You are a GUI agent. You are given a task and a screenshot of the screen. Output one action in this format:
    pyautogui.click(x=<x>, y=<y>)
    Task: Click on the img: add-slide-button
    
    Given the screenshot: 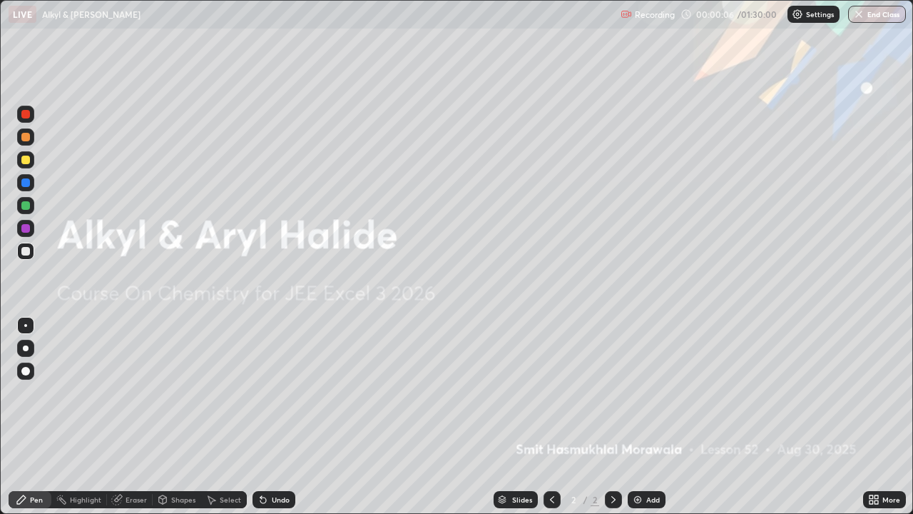 What is the action you would take?
    pyautogui.click(x=638, y=499)
    